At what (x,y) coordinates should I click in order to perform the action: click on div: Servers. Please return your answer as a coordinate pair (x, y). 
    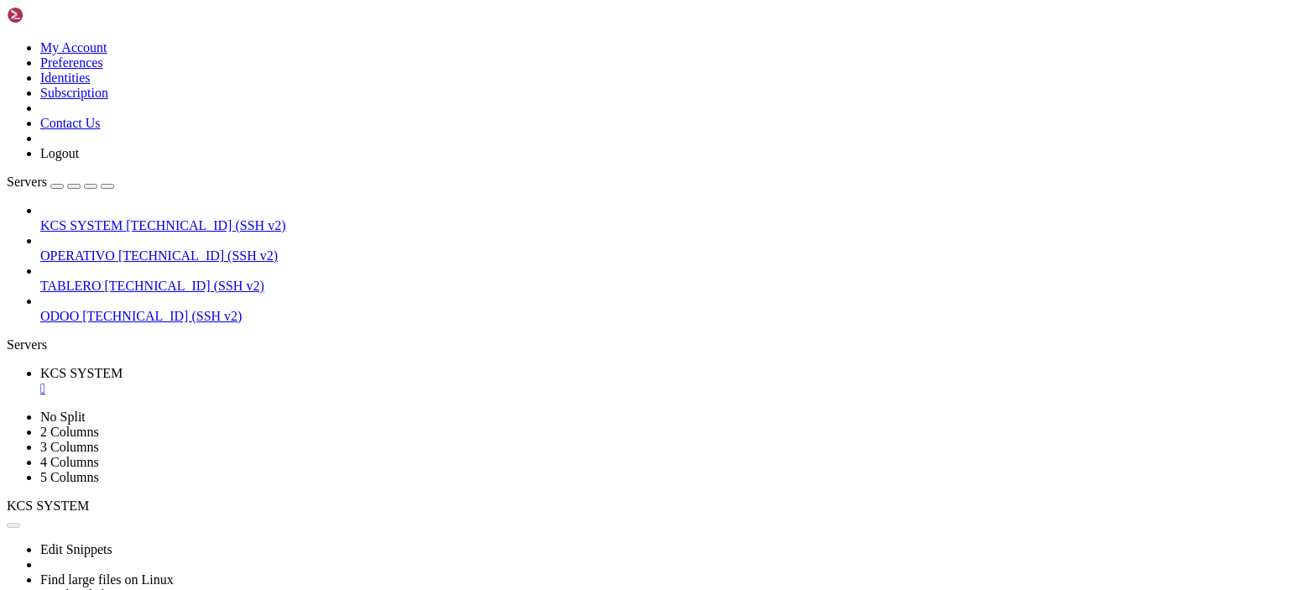
    Looking at the image, I should click on (644, 345).